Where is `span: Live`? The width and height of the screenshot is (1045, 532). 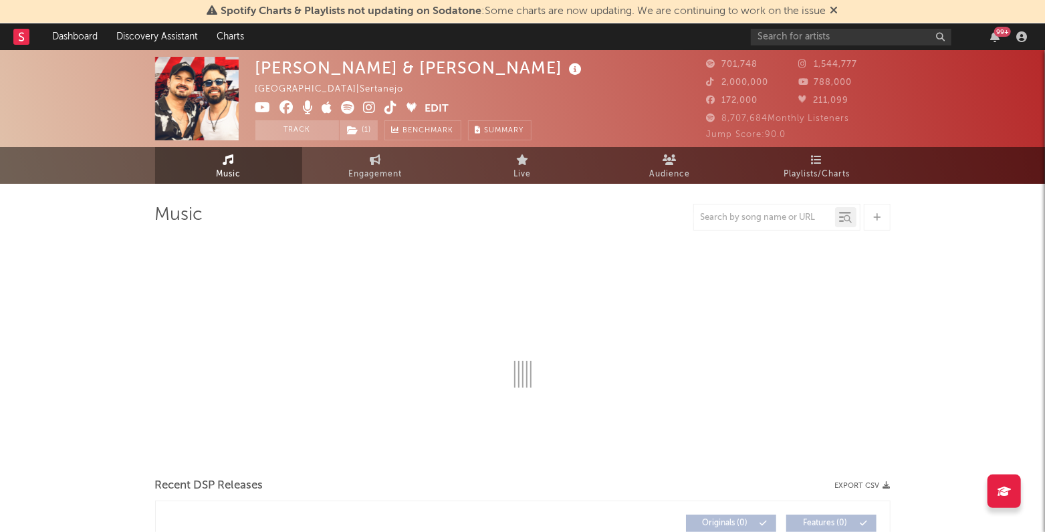
span: Live is located at coordinates (523, 174).